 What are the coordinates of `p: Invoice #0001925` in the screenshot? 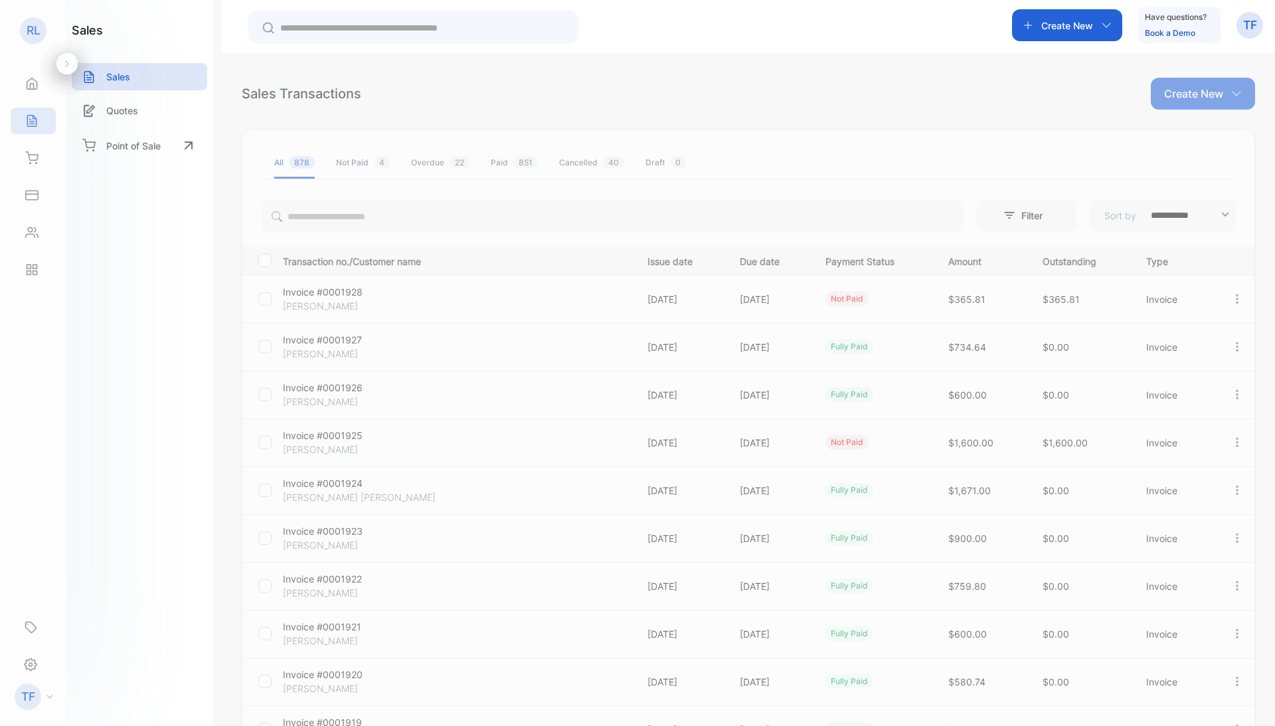 It's located at (341, 435).